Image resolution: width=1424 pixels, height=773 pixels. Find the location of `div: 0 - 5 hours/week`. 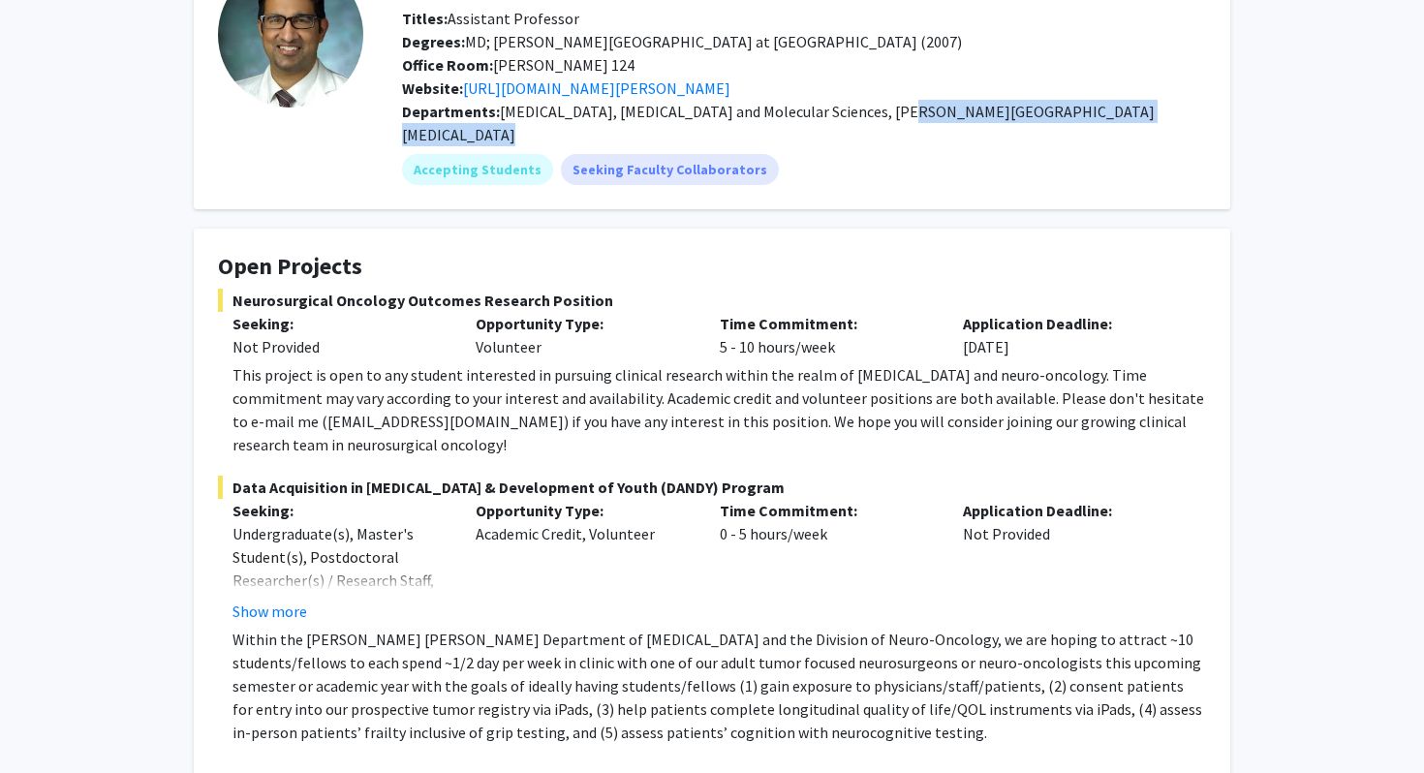

div: 0 - 5 hours/week is located at coordinates (826, 561).